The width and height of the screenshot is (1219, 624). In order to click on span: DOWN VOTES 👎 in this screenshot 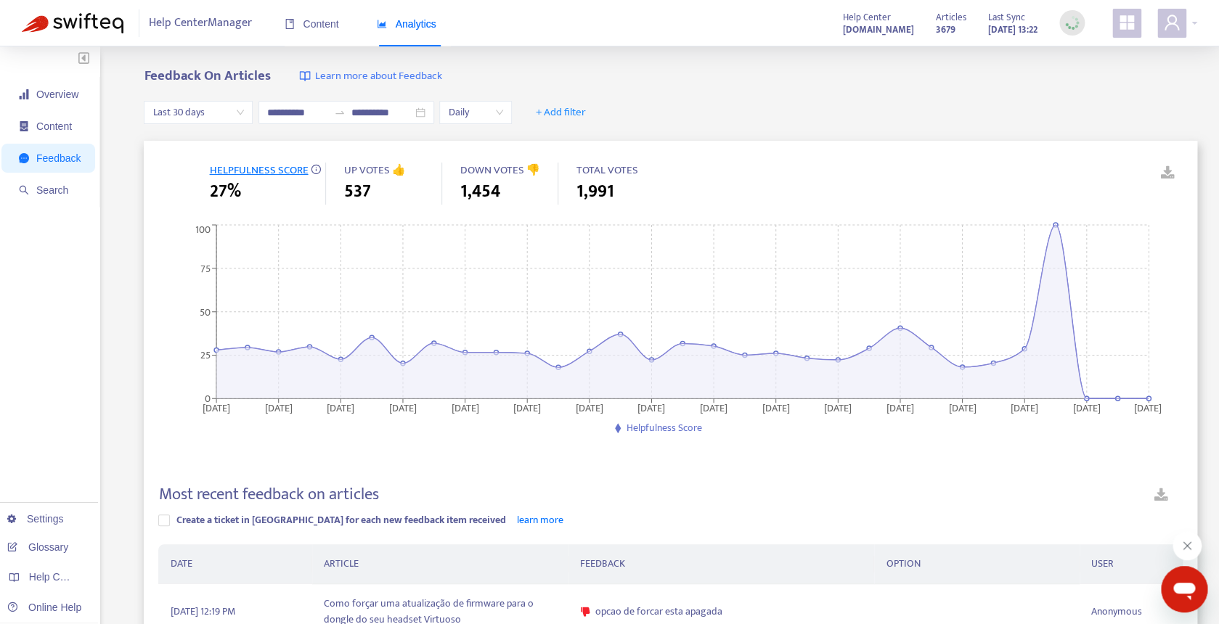, I will do `click(499, 170)`.